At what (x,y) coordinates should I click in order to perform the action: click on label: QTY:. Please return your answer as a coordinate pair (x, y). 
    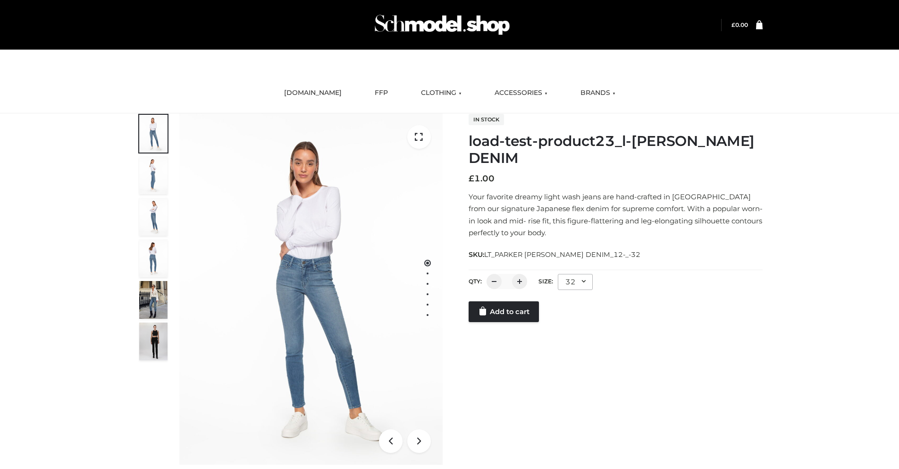
    Looking at the image, I should click on (475, 281).